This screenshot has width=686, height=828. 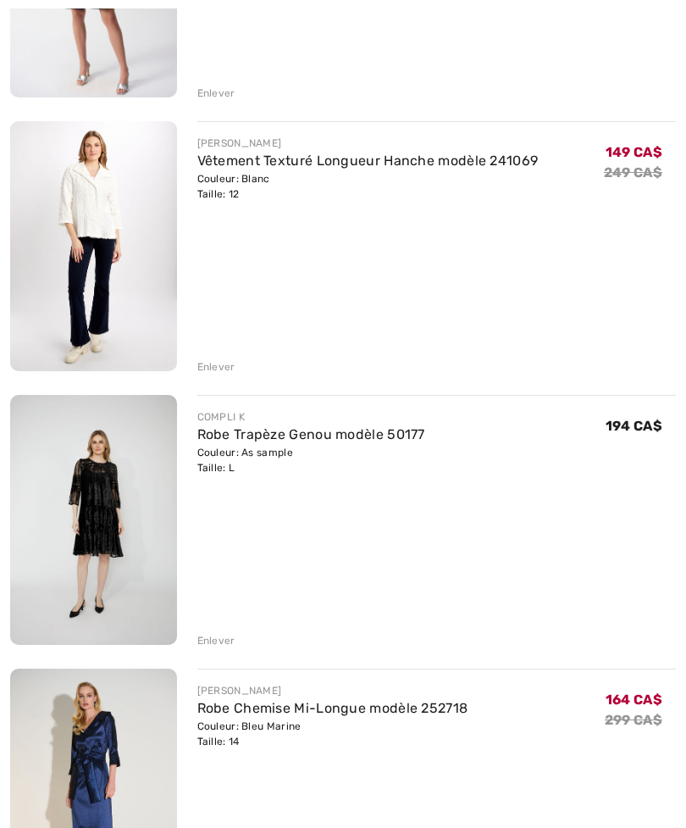 I want to click on s: 249 CA$, so click(x=633, y=172).